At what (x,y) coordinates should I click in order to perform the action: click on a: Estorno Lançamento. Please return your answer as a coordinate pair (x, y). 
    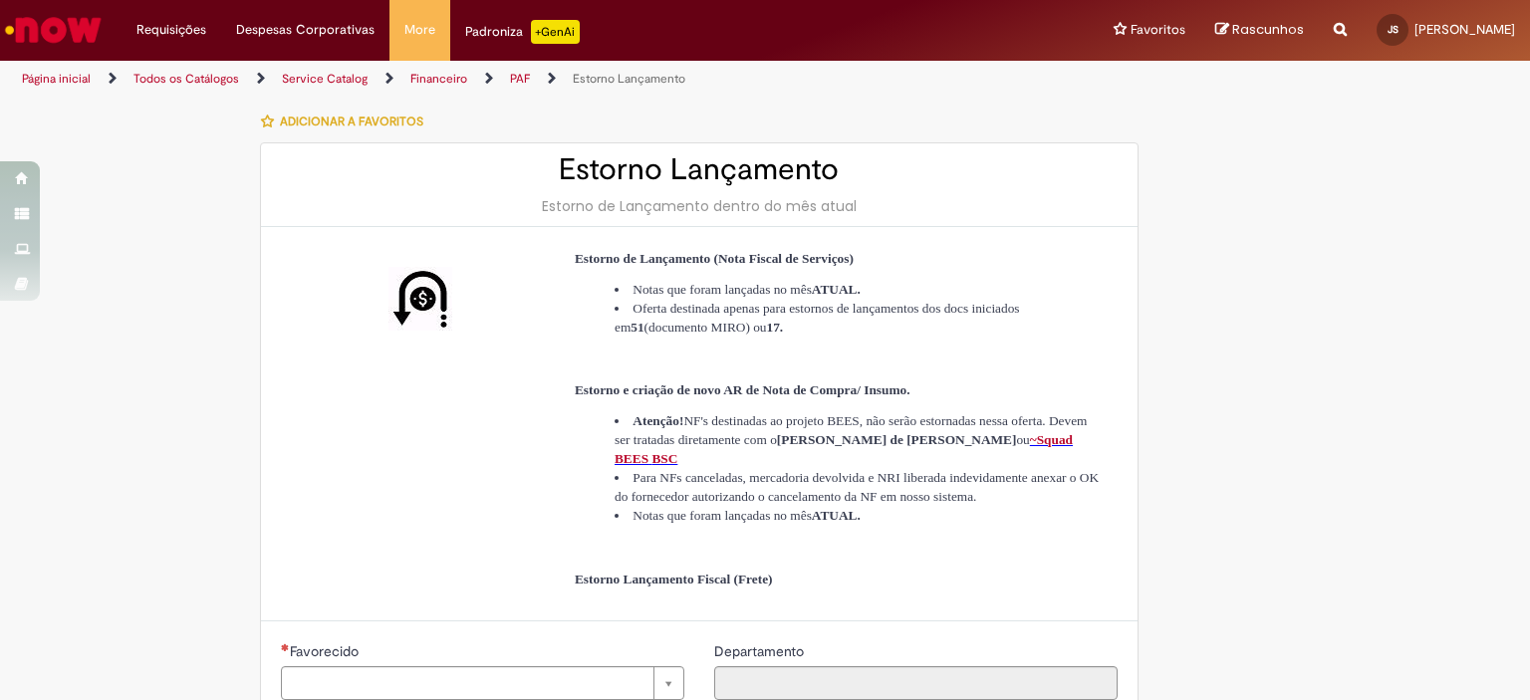
    Looking at the image, I should click on (629, 79).